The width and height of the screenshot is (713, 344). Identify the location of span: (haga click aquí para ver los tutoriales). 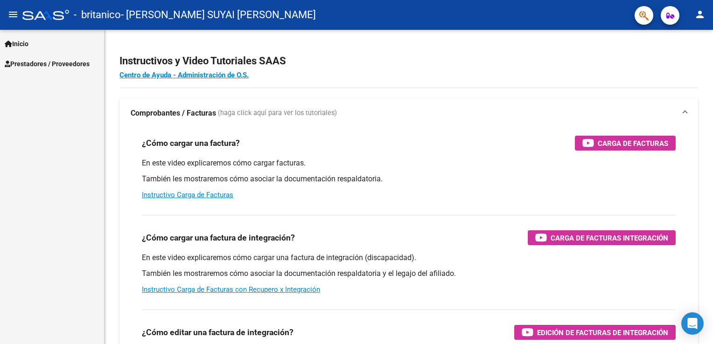
(277, 113).